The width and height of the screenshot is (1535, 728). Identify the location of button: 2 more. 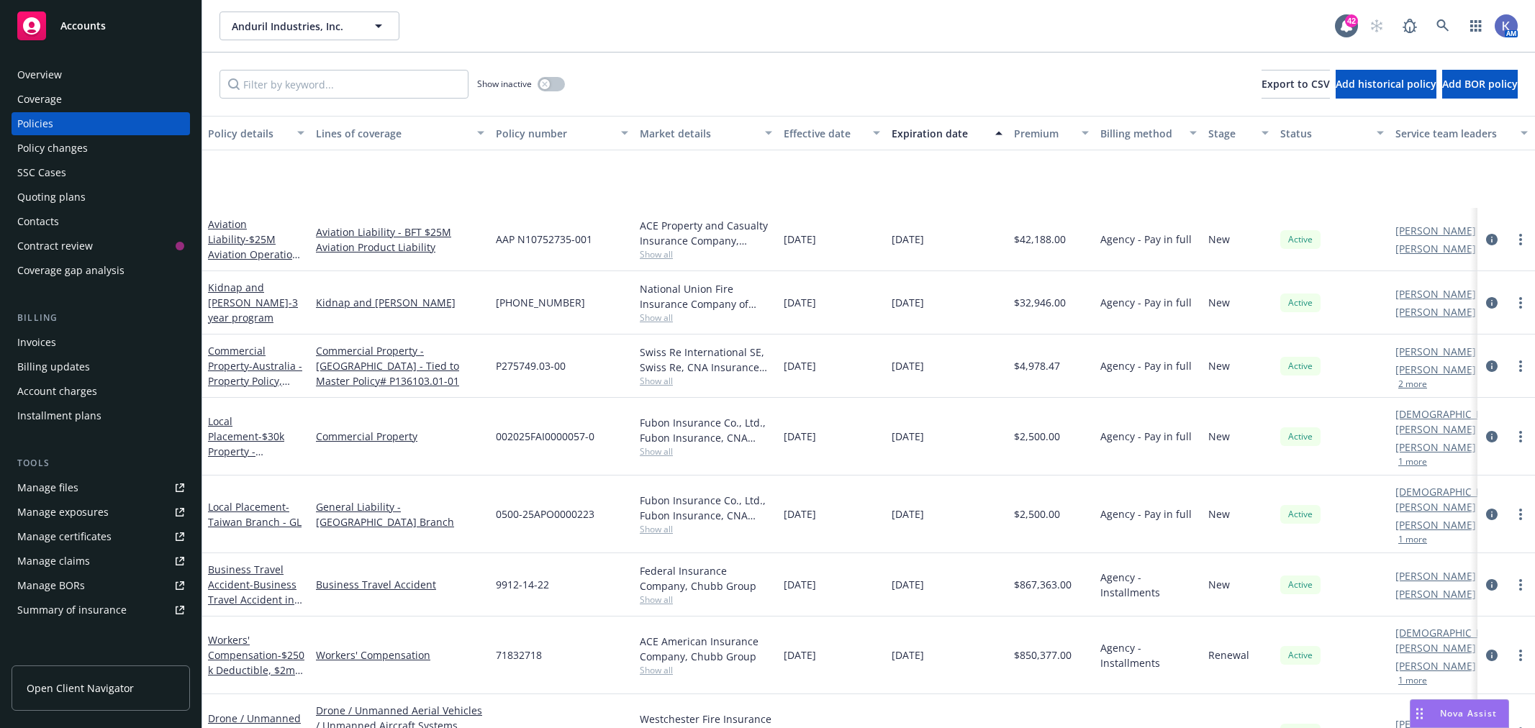
(1413, 384).